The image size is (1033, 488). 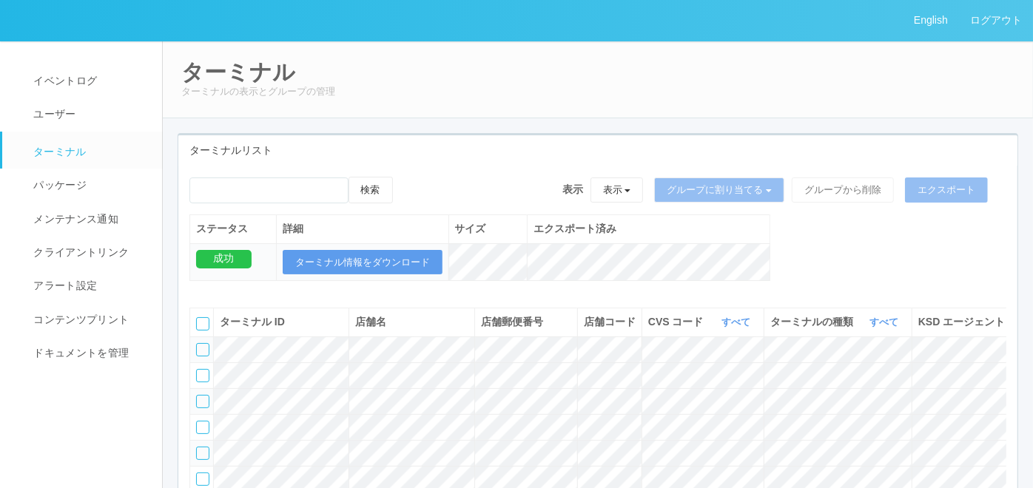 What do you see at coordinates (233, 229) in the screenshot?
I see `div: ステータス` at bounding box center [233, 229].